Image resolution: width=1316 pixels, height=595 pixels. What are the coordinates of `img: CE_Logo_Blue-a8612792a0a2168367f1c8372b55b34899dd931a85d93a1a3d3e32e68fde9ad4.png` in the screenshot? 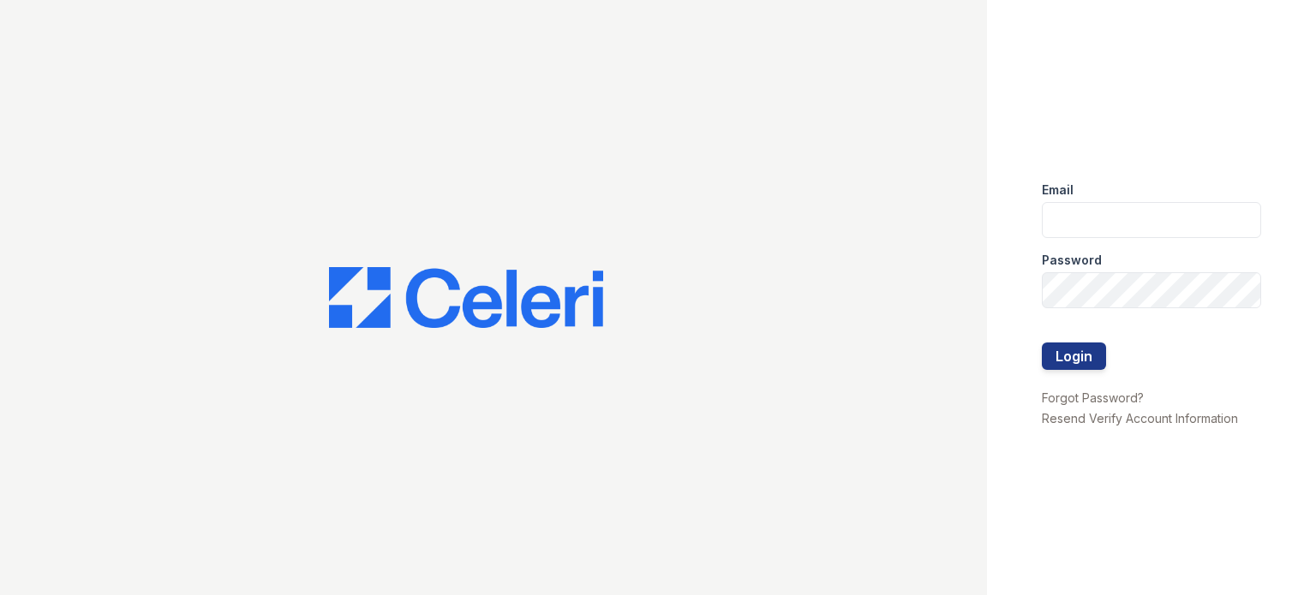 It's located at (466, 298).